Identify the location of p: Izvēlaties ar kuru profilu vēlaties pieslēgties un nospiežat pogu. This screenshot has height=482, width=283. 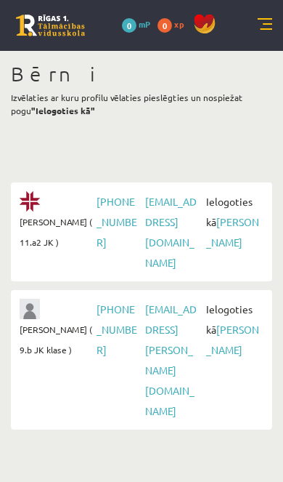
(142, 104).